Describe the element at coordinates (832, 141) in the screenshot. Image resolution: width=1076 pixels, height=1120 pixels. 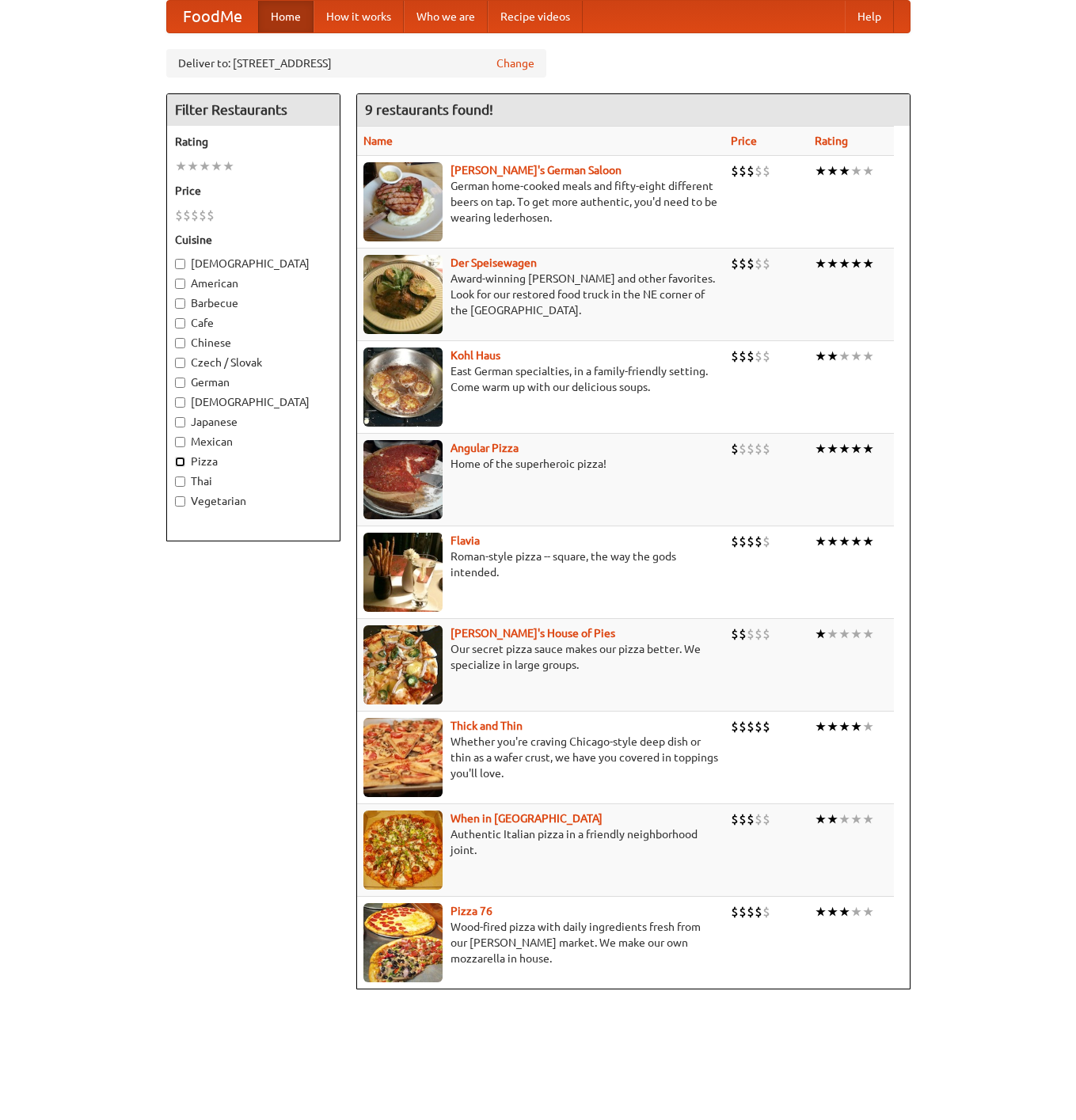
I see `a: Rating` at that location.